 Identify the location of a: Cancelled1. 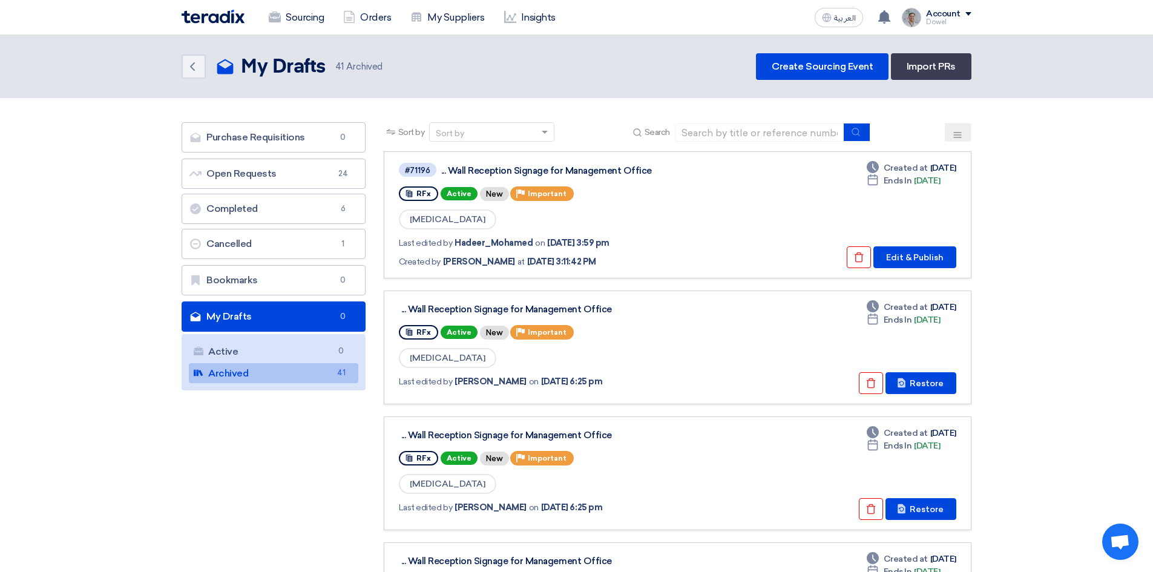
(274, 244).